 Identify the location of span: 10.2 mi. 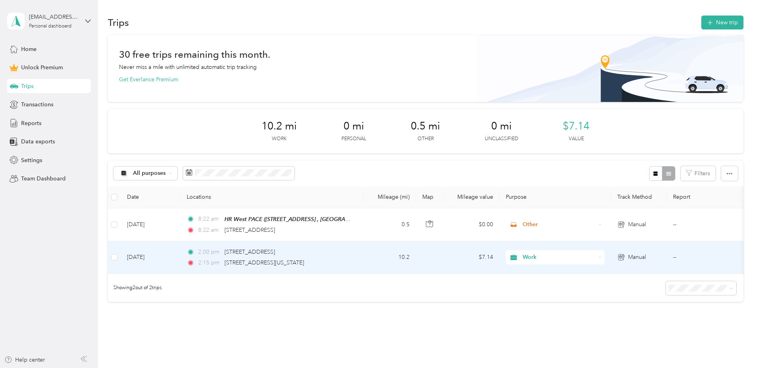
(279, 126).